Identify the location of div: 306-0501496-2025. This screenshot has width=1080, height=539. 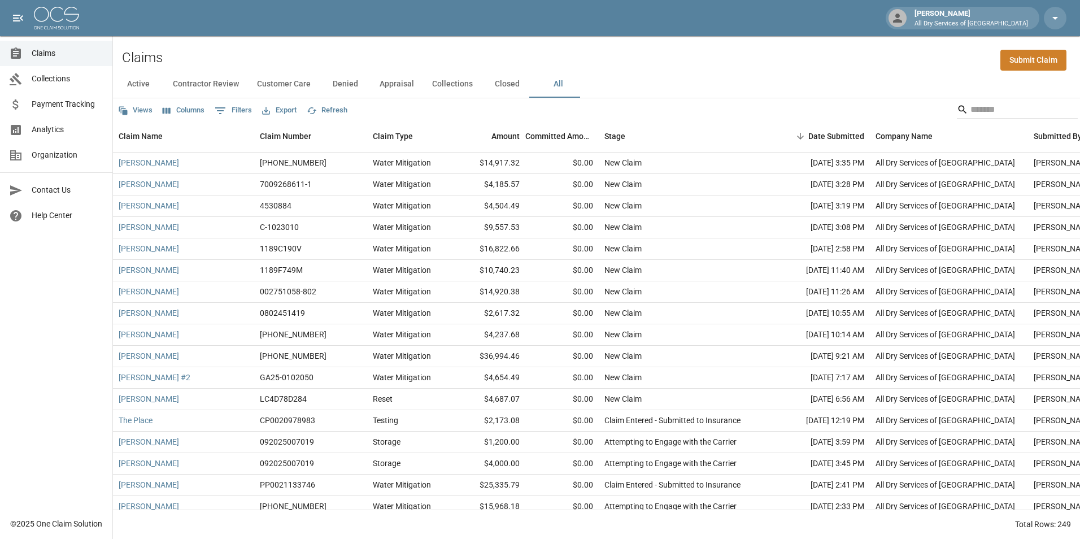
(293, 334).